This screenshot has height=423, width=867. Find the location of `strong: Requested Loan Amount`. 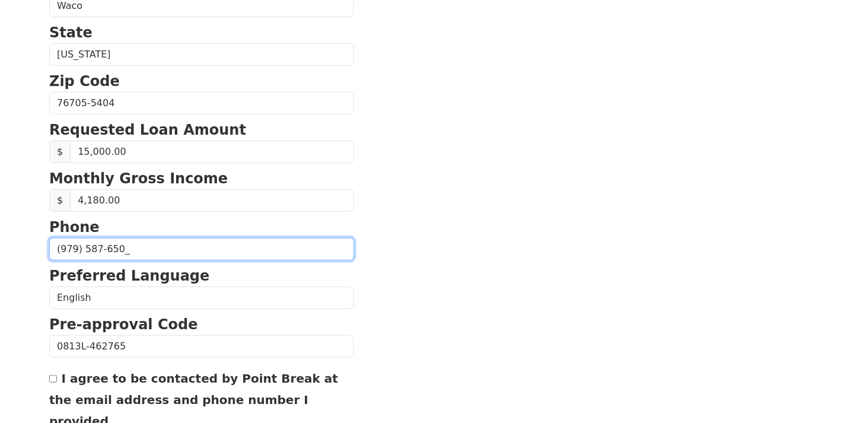

strong: Requested Loan Amount is located at coordinates (148, 130).